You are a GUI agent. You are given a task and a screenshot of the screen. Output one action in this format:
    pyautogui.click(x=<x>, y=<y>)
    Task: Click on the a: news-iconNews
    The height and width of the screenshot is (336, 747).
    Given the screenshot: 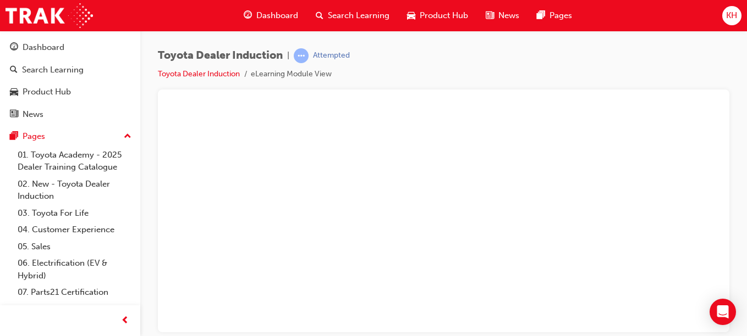 What is the action you would take?
    pyautogui.click(x=502, y=15)
    